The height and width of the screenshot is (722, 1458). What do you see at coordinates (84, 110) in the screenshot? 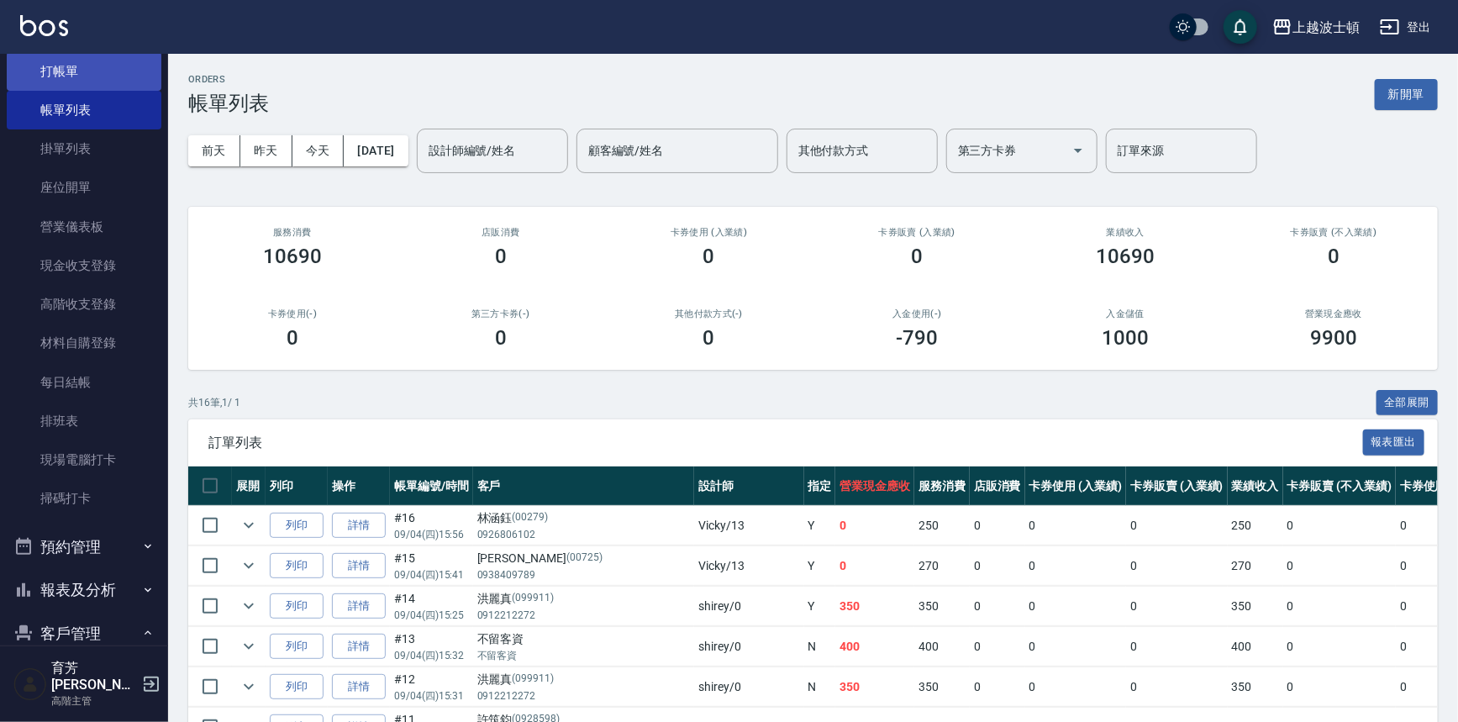
I see `a: 帳單列表` at bounding box center [84, 110].